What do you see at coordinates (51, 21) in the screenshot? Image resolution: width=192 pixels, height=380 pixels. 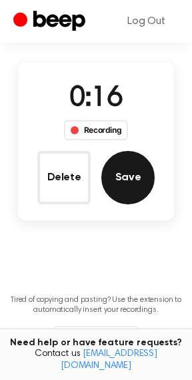 I see `a: Beep` at bounding box center [51, 21].